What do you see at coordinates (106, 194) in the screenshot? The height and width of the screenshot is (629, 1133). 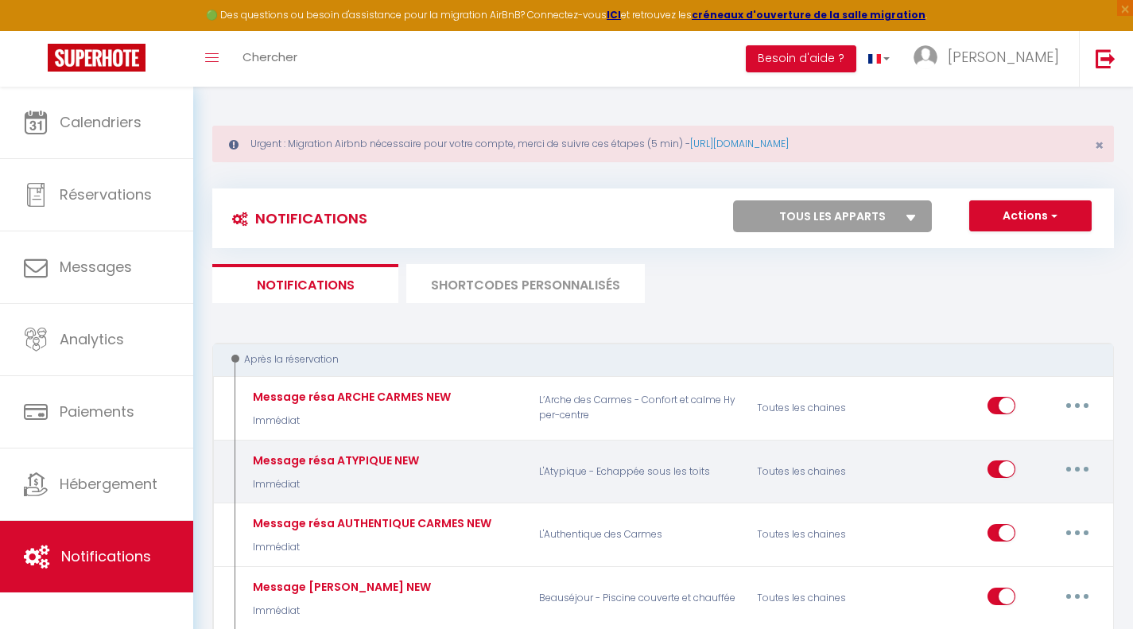 I see `span: Réservations` at bounding box center [106, 194].